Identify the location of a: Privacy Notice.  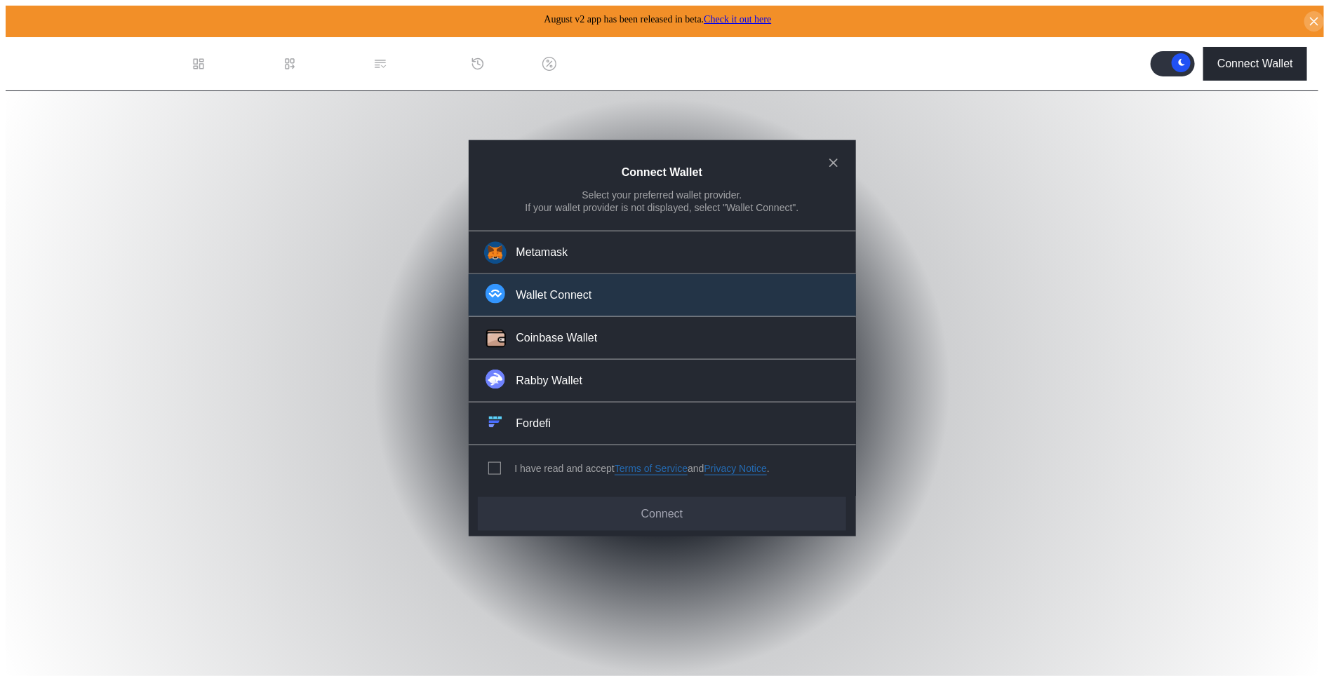
(735, 469).